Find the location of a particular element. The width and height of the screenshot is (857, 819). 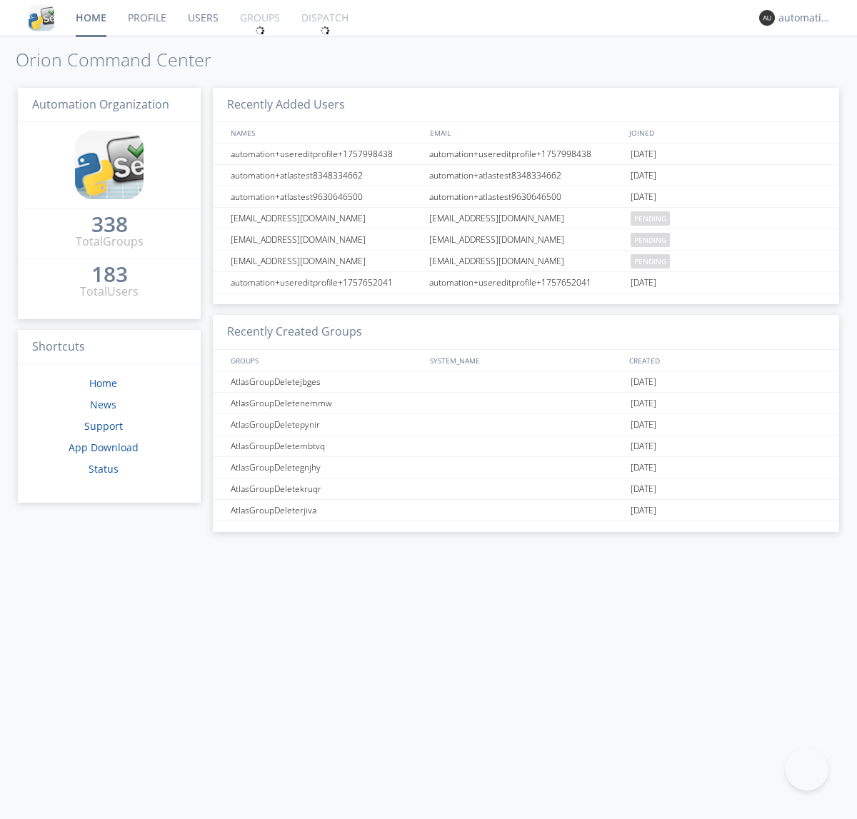

div: AtlasGroupDeletekruqr is located at coordinates (326, 489).